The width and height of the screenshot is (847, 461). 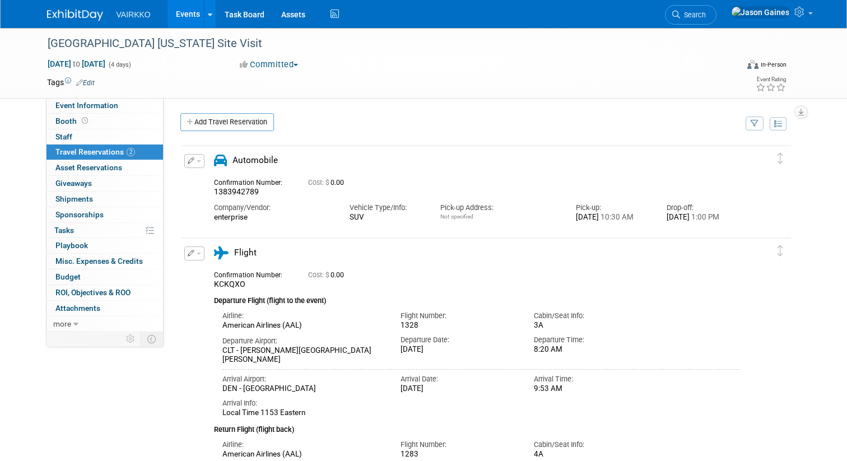 What do you see at coordinates (459, 379) in the screenshot?
I see `div: Arrival Date:` at bounding box center [459, 379].